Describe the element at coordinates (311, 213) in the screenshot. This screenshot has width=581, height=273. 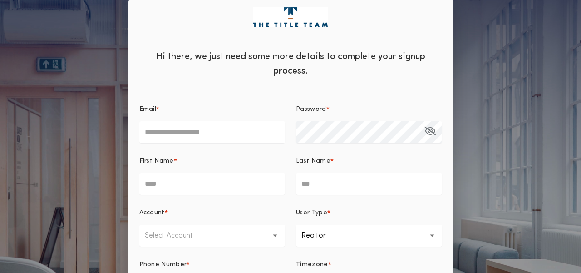
I see `p: User Type` at that location.